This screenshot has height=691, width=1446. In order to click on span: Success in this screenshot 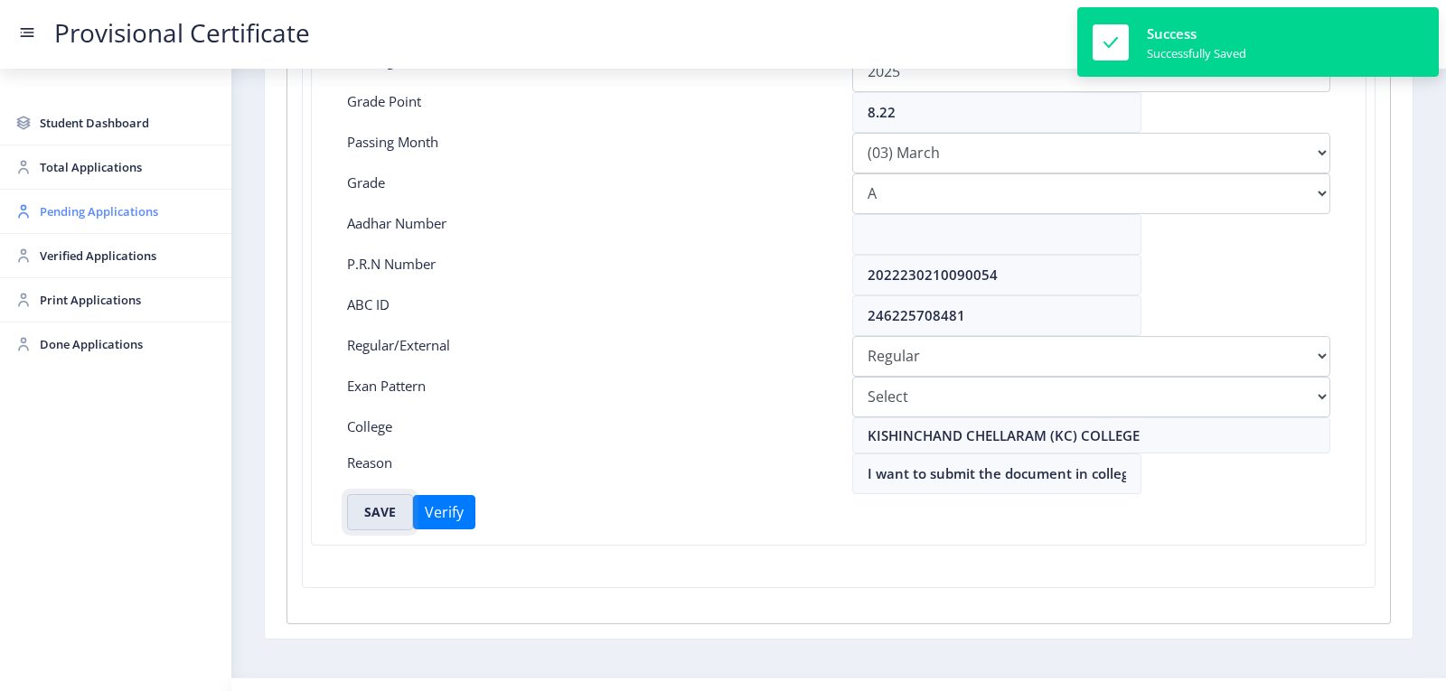, I will do `click(1171, 33)`.